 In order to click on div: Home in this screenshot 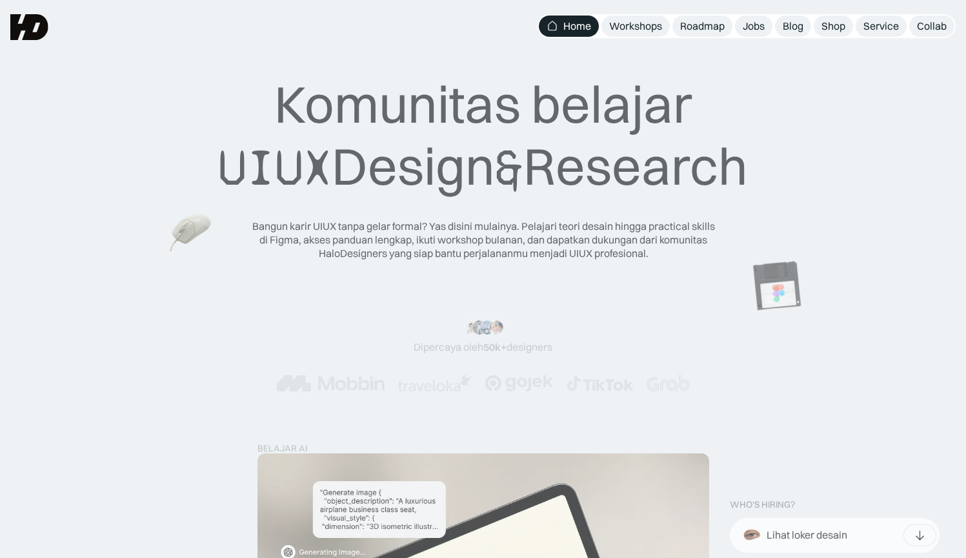, I will do `click(577, 26)`.